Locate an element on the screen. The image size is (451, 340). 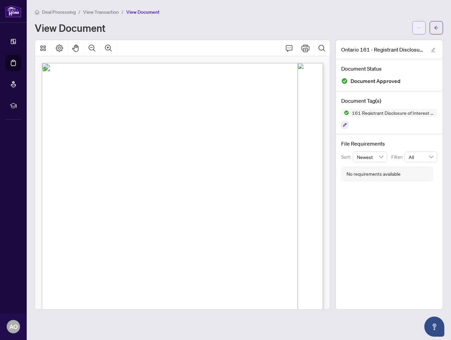
h4: File Requirements is located at coordinates (390, 143).